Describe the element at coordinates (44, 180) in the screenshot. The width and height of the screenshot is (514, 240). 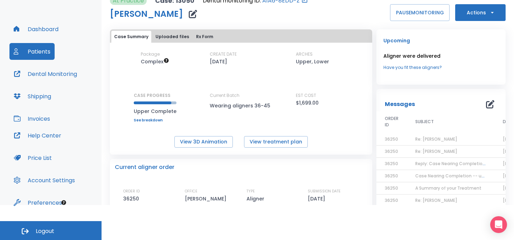
I see `a: Account Settings` at that location.